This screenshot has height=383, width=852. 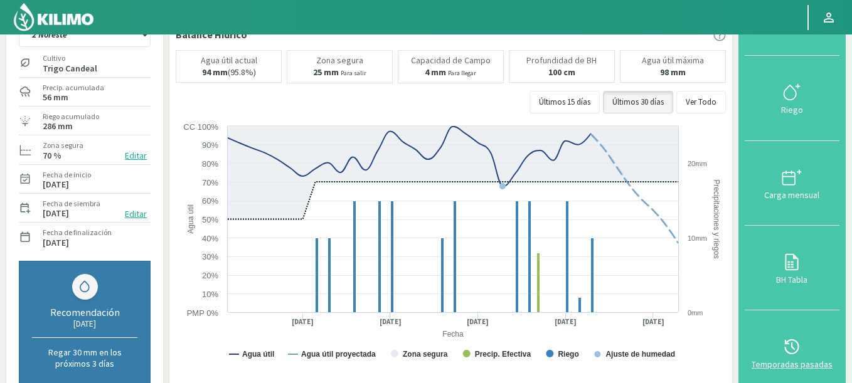 I want to click on label: 70 %, so click(x=52, y=156).